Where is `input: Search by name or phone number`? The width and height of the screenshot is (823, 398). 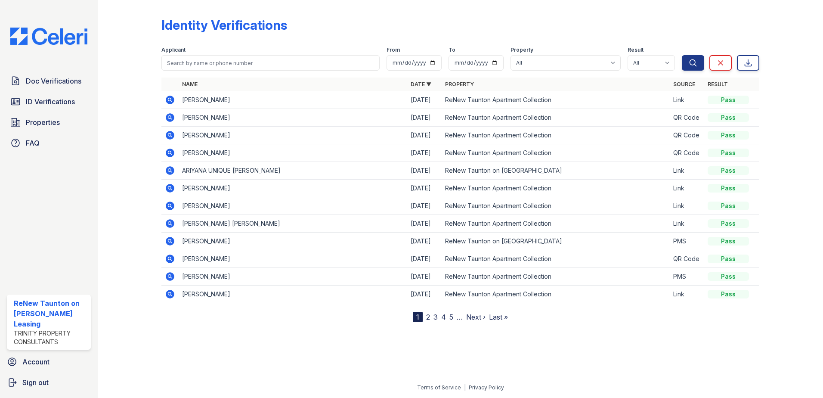
input: Search by name or phone number is located at coordinates (270, 63).